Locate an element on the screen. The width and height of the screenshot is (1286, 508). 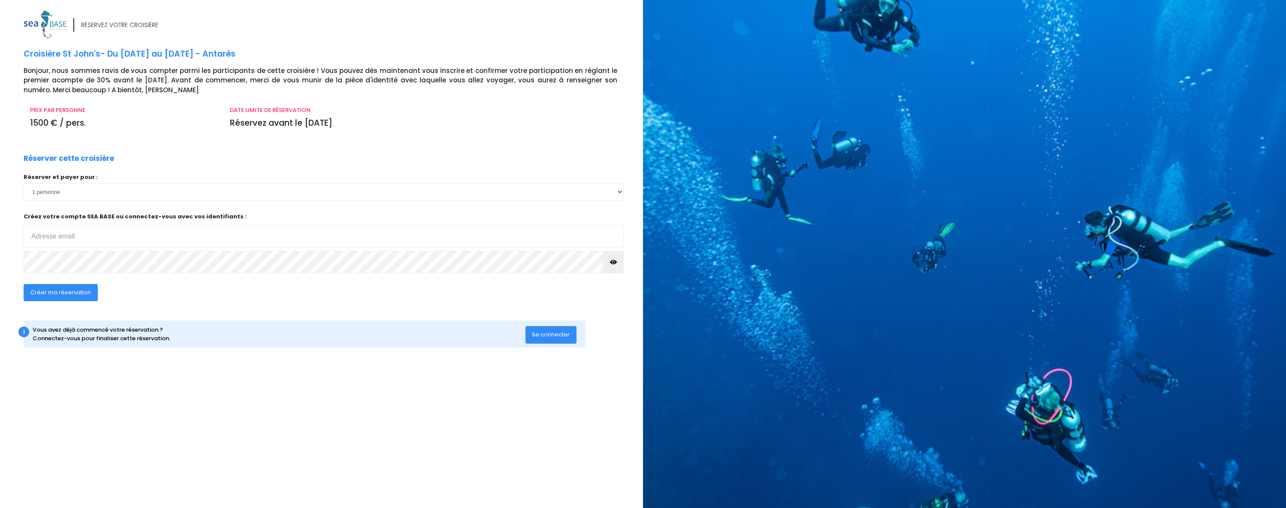
span: Se connecter is located at coordinates (551, 334).